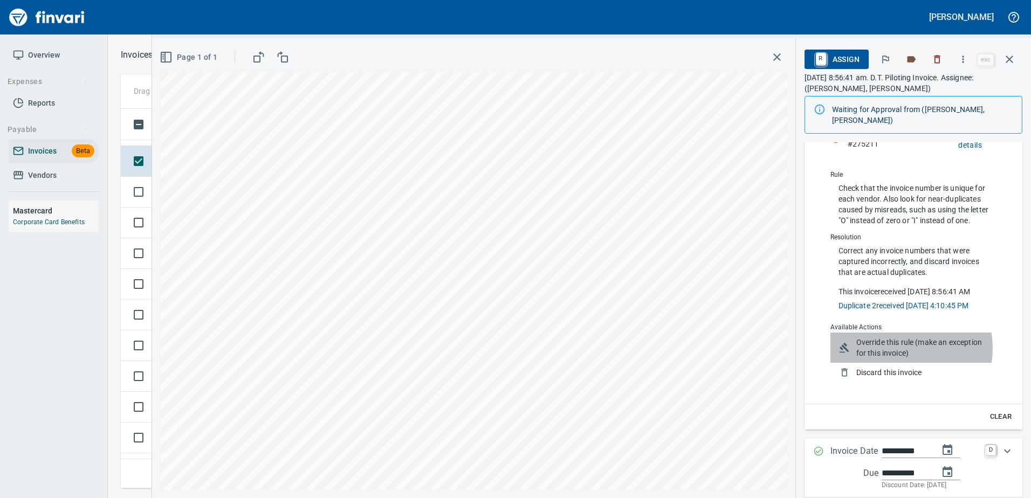 The height and width of the screenshot is (498, 1031). Describe the element at coordinates (136, 55) in the screenshot. I see `p: Invoices` at that location.